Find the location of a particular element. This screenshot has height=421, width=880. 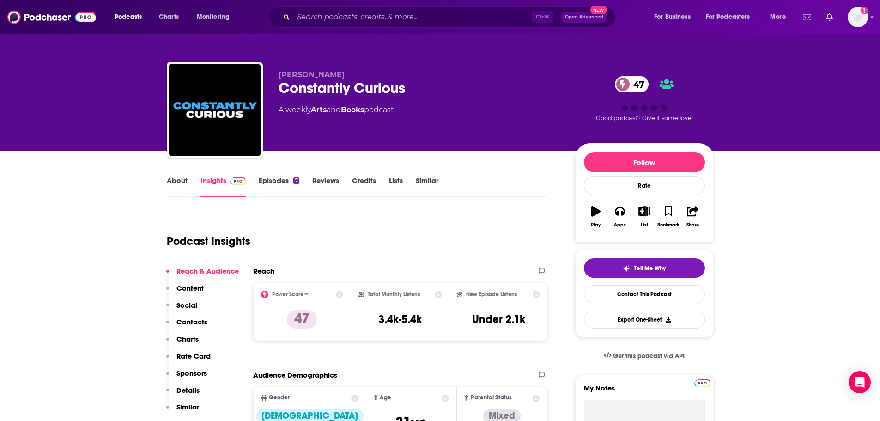

button: Play is located at coordinates (596, 217).